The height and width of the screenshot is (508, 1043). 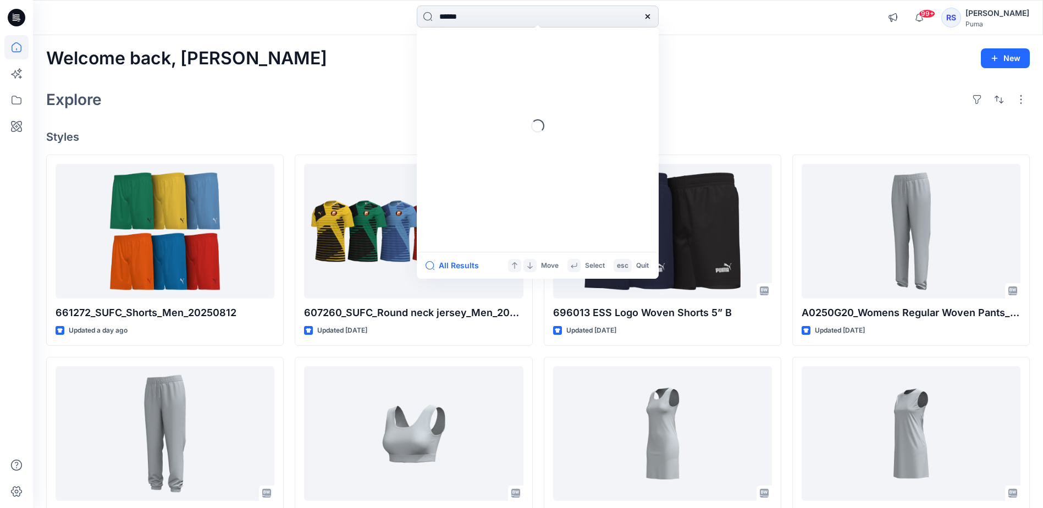 What do you see at coordinates (456, 266) in the screenshot?
I see `button: All Results` at bounding box center [456, 266].